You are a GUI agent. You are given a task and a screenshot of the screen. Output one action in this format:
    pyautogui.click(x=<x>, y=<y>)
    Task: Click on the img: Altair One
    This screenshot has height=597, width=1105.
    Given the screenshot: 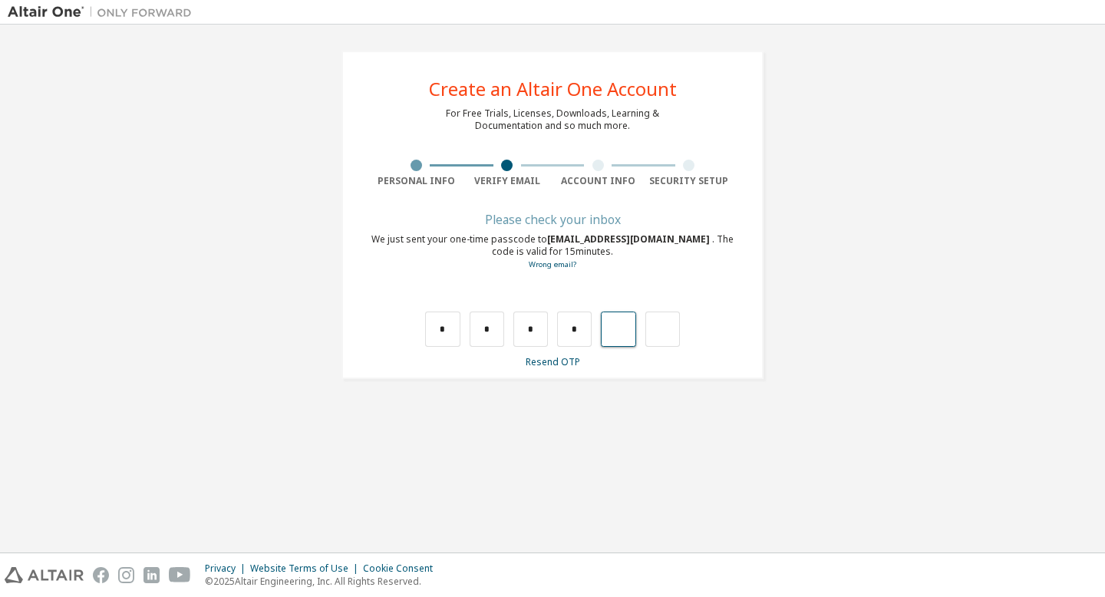 What is the action you would take?
    pyautogui.click(x=104, y=12)
    